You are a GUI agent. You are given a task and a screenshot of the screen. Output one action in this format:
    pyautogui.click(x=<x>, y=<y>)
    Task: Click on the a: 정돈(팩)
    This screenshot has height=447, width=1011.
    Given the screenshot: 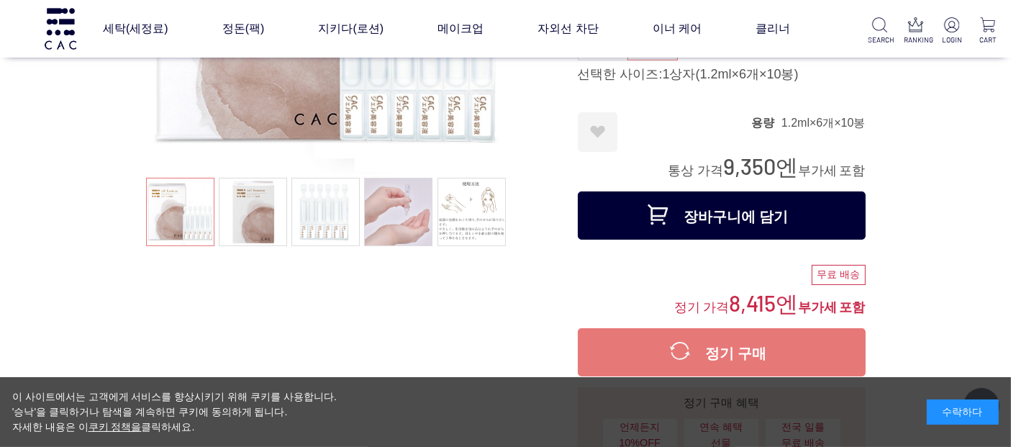 What is the action you would take?
    pyautogui.click(x=243, y=29)
    